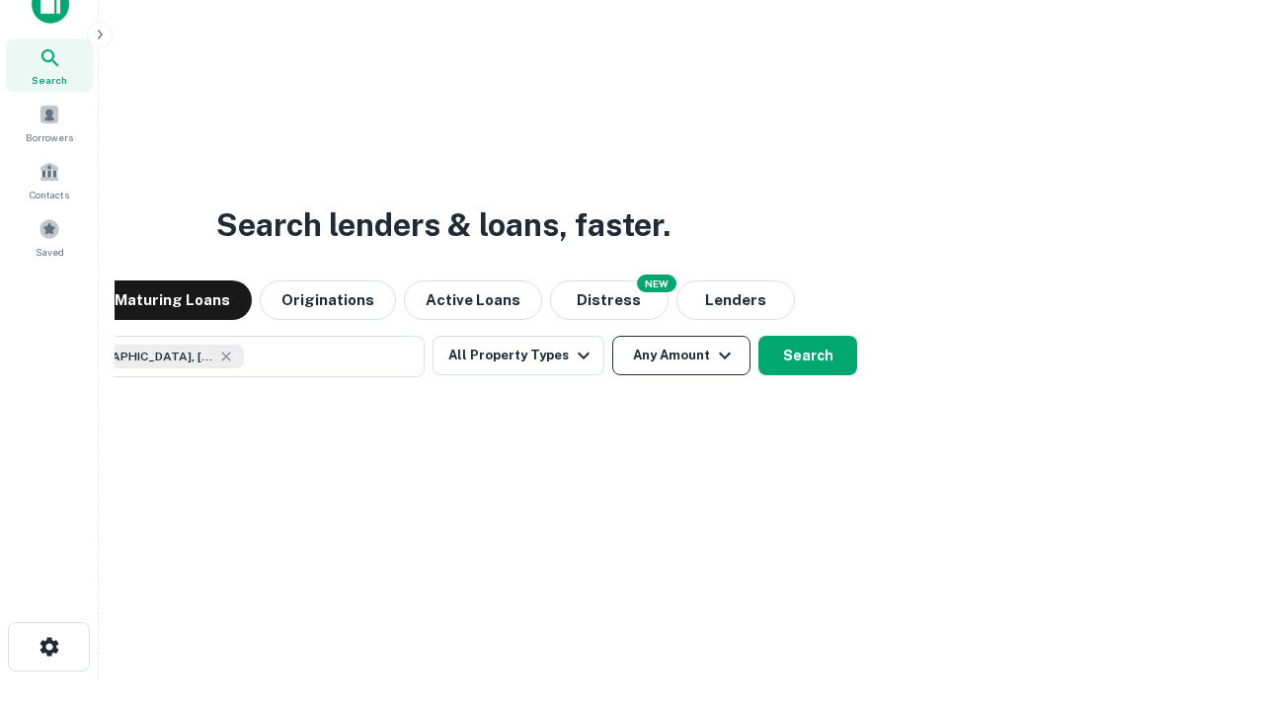 The image size is (1264, 711). I want to click on a: Search, so click(49, 65).